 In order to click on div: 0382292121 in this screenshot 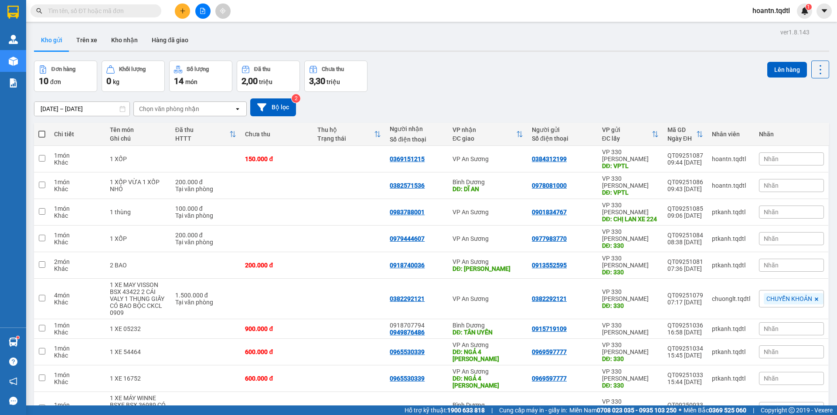, I will do `click(549, 299)`.